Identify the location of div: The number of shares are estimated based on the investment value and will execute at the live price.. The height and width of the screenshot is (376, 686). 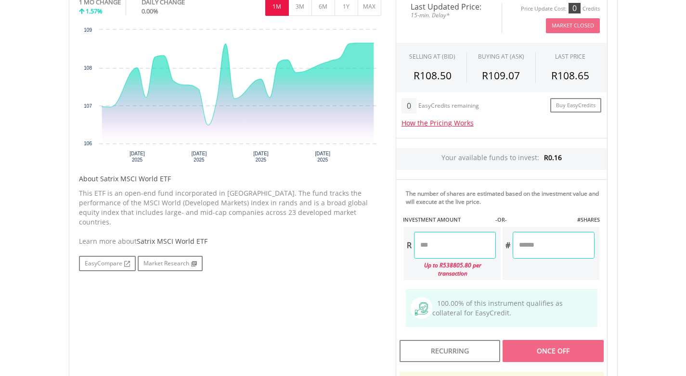
(505, 198).